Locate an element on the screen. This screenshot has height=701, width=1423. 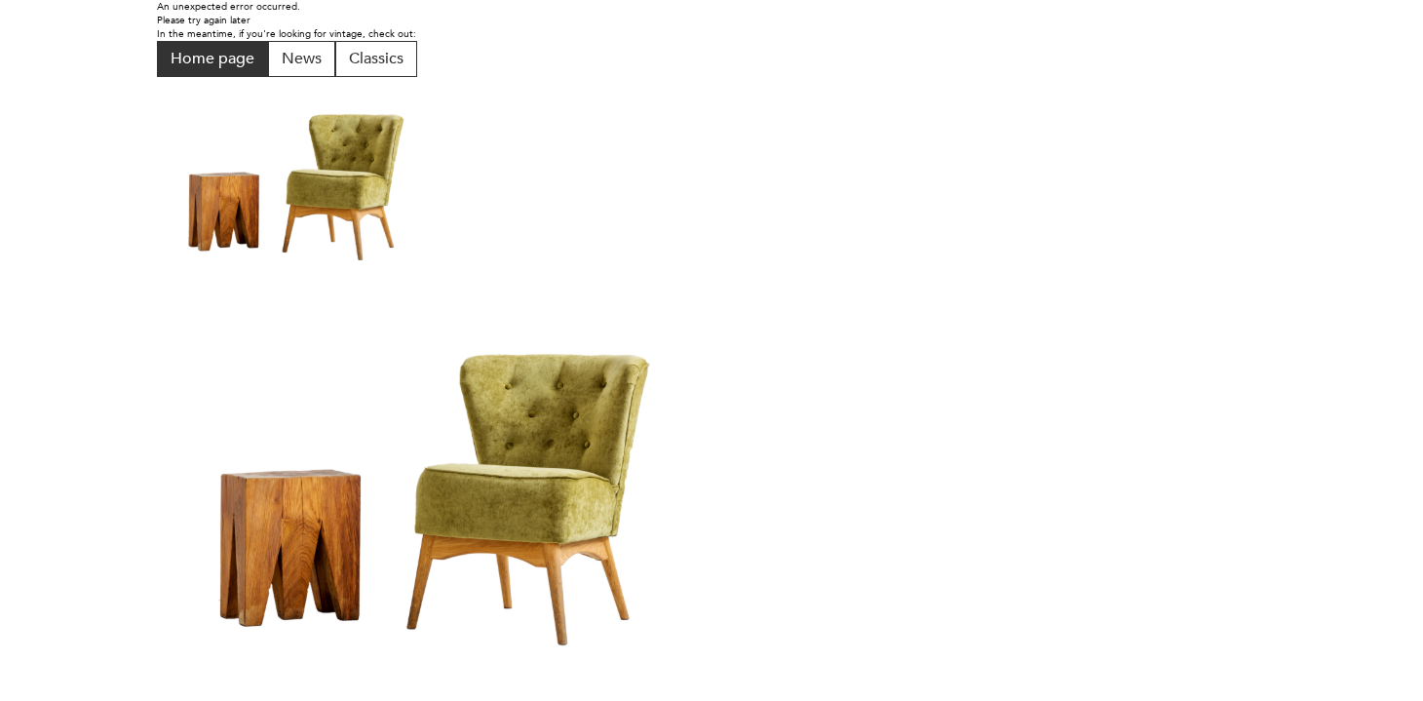
a: Classics is located at coordinates (376, 60).